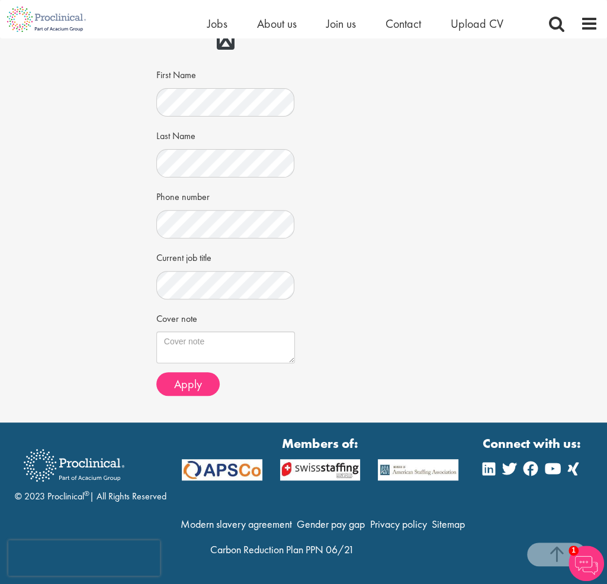  I want to click on img: Chatbot, so click(586, 564).